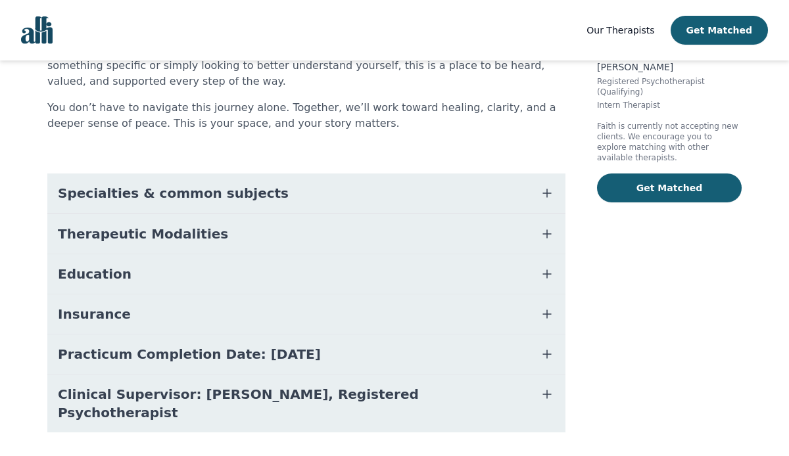  Describe the element at coordinates (306, 116) in the screenshot. I see `p: You don’t have to navigate this journey alone. Together, we’ll work toward healing, clarity, and ...` at that location.